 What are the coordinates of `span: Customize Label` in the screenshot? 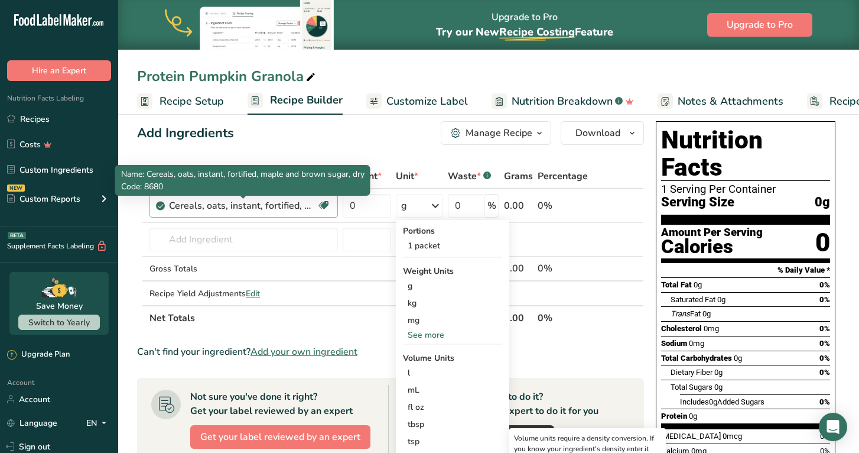 It's located at (427, 101).